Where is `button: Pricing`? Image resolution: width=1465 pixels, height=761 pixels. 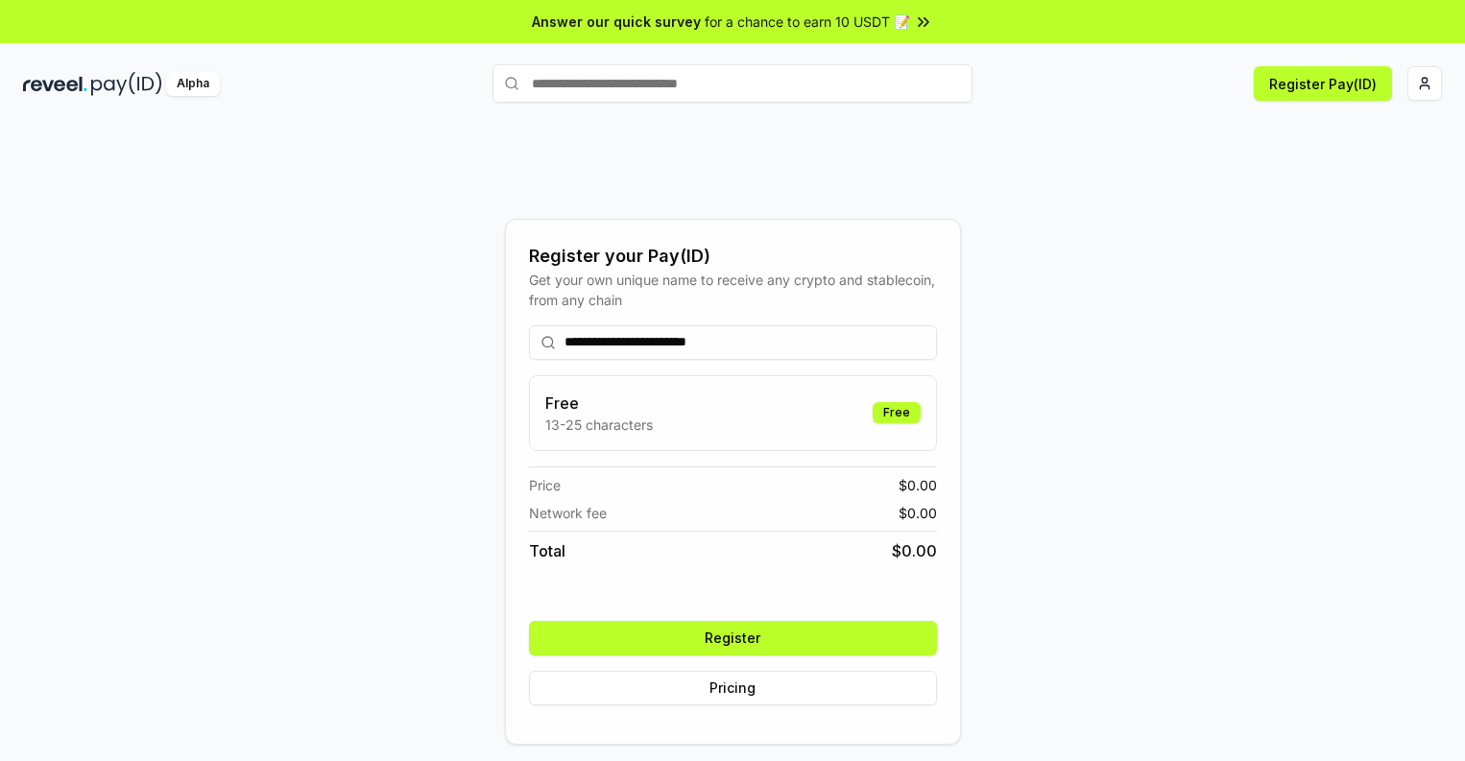 button: Pricing is located at coordinates (733, 688).